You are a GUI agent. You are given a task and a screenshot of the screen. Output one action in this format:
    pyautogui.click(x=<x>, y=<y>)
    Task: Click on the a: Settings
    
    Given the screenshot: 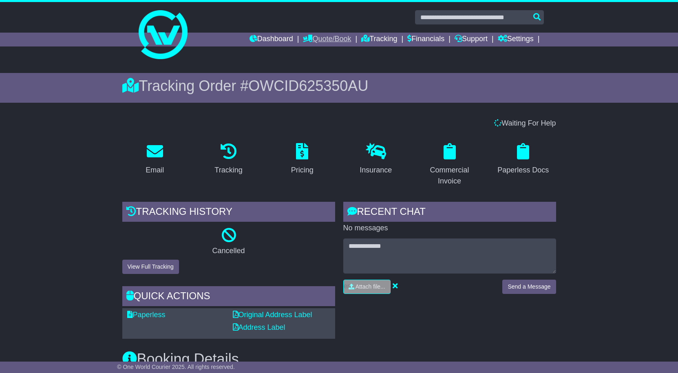 What is the action you would take?
    pyautogui.click(x=516, y=40)
    